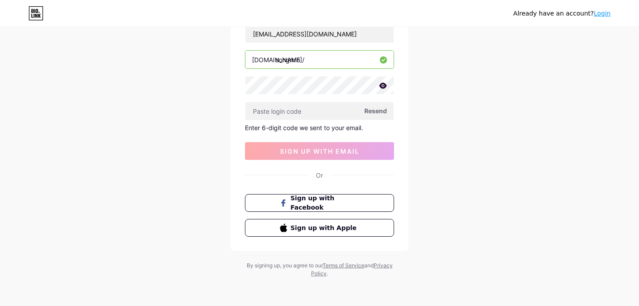  Describe the element at coordinates (320, 203) in the screenshot. I see `button: Sign up with Facebook` at that location.